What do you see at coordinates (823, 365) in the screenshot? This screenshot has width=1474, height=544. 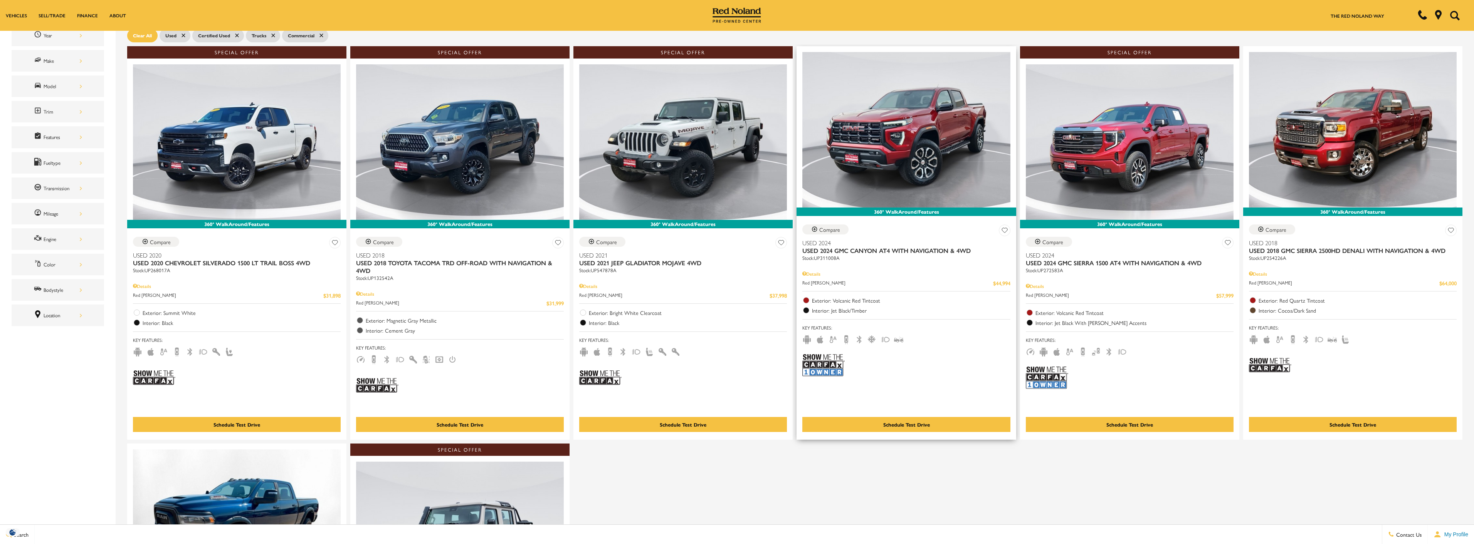 I see `img: Show Me the CARFAX 1-Owner Badge` at bounding box center [823, 365].